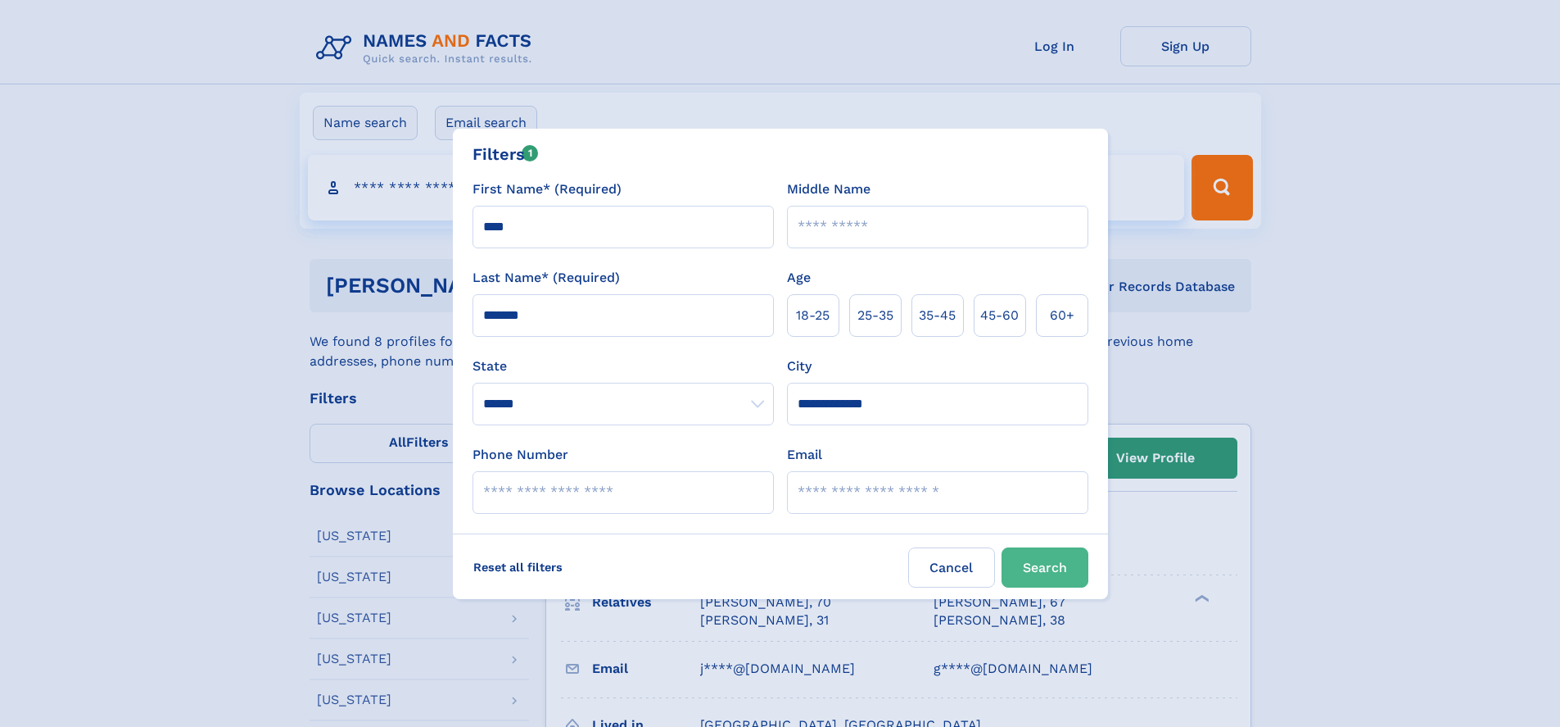  What do you see at coordinates (799, 366) in the screenshot?
I see `label: City` at bounding box center [799, 366].